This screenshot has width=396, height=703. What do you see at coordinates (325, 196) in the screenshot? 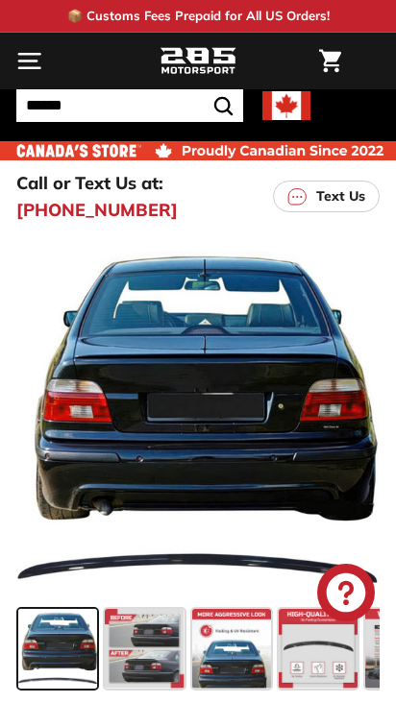
I see `a: Text Us` at bounding box center [325, 196].